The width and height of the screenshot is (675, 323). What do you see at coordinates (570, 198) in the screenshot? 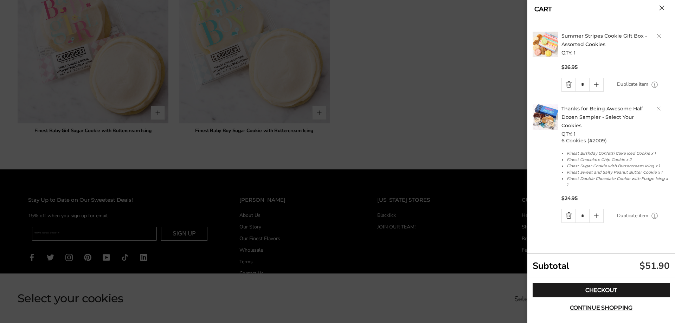
I see `span: $24.95` at bounding box center [570, 198].